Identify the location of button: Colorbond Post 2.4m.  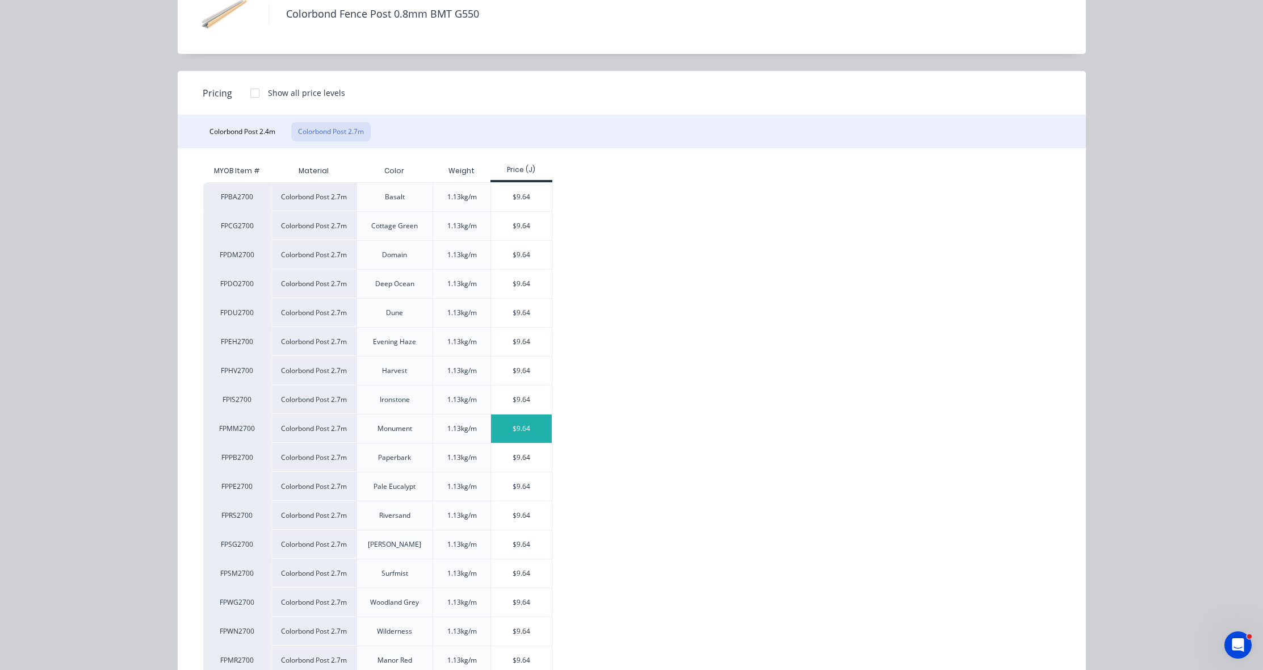
(242, 132).